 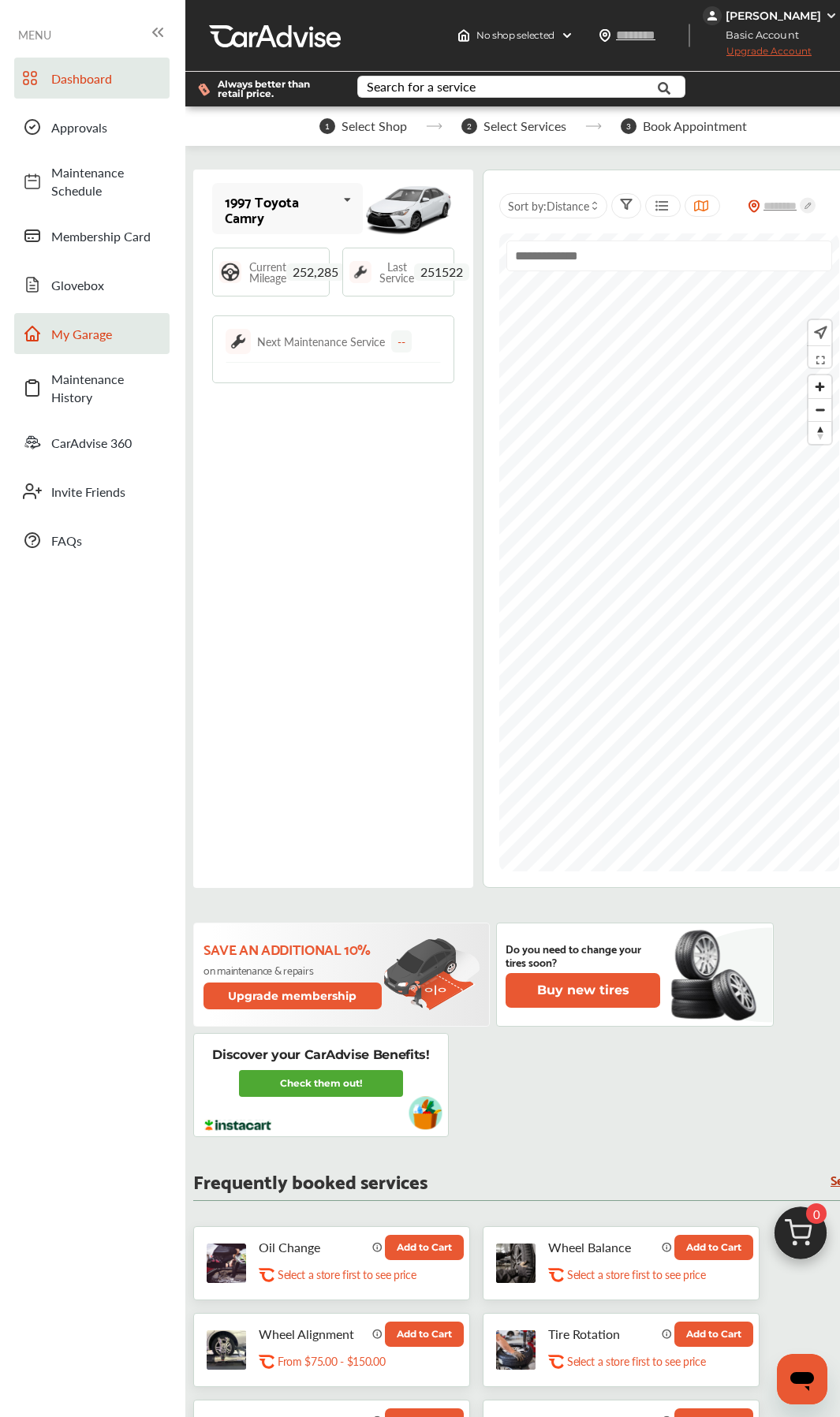 I want to click on p: Wheel Alignment, so click(x=312, y=1334).